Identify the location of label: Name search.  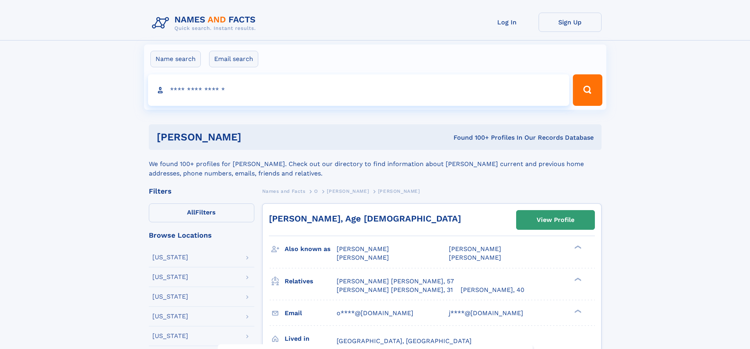
(176, 59).